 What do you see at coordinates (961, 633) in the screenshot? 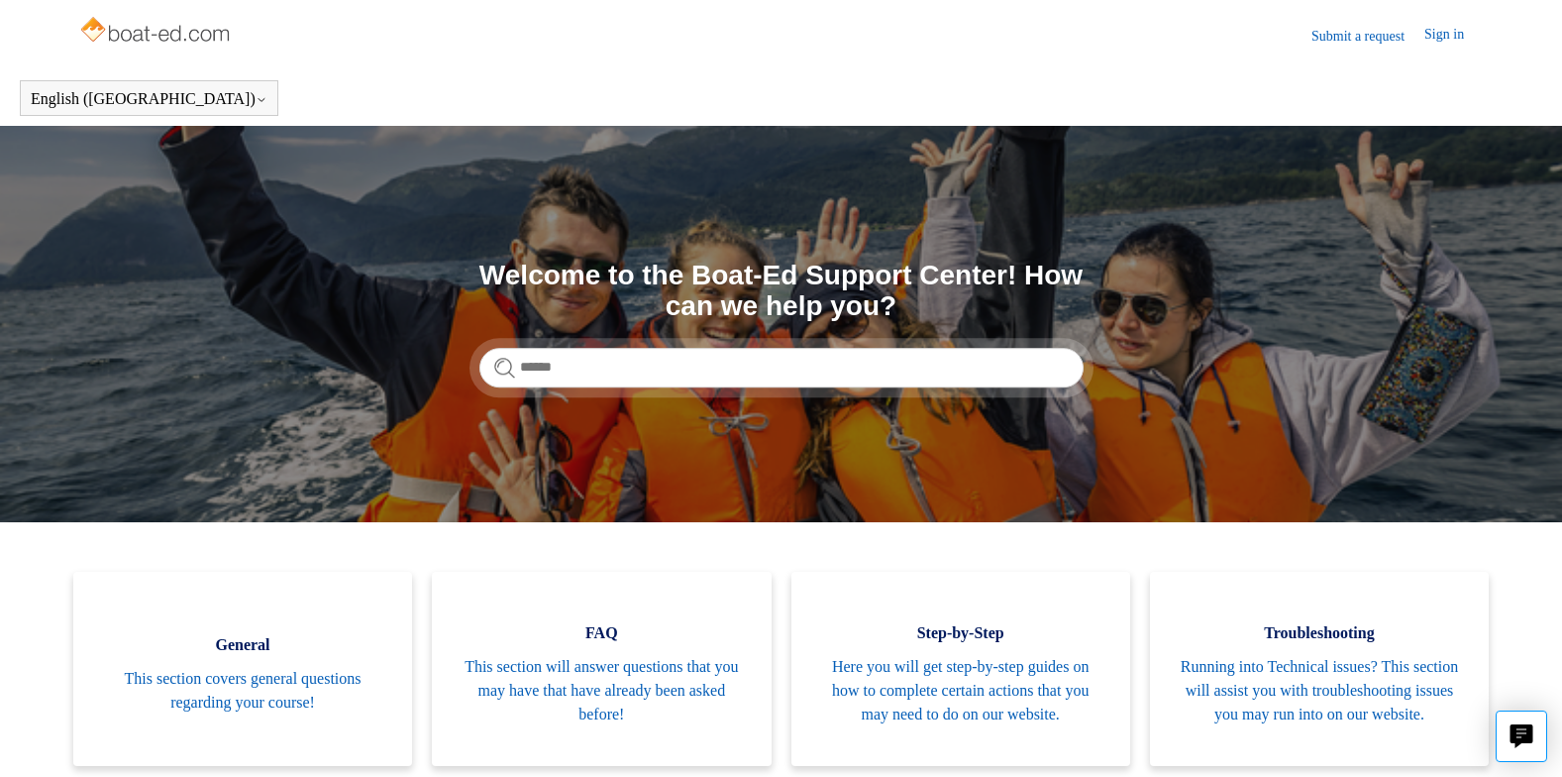
I see `span: Step-by-Step` at bounding box center [961, 633].